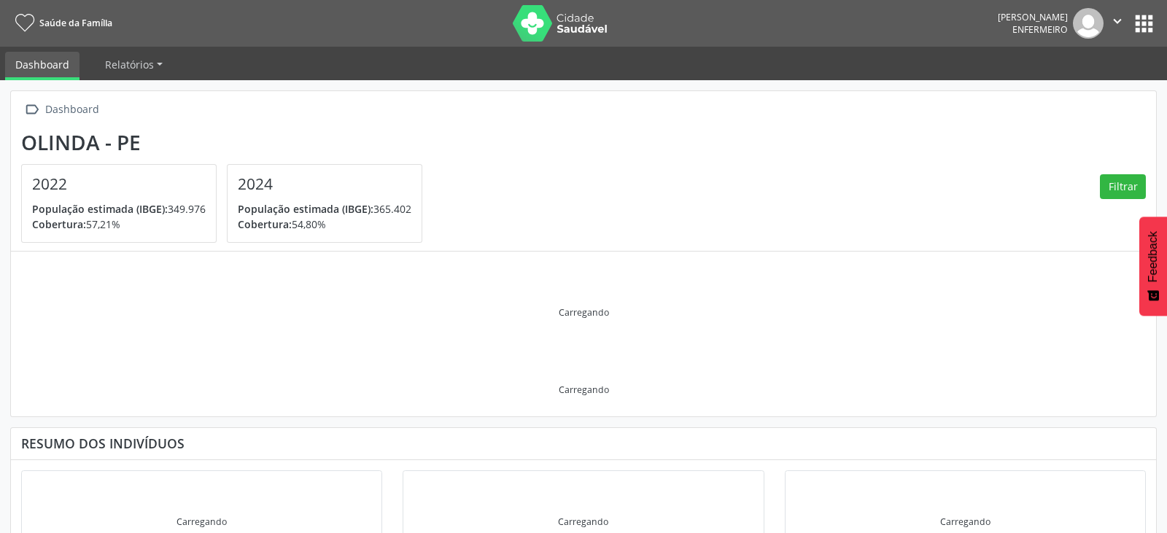  I want to click on div: Resumo dos indivíduos, so click(583, 443).